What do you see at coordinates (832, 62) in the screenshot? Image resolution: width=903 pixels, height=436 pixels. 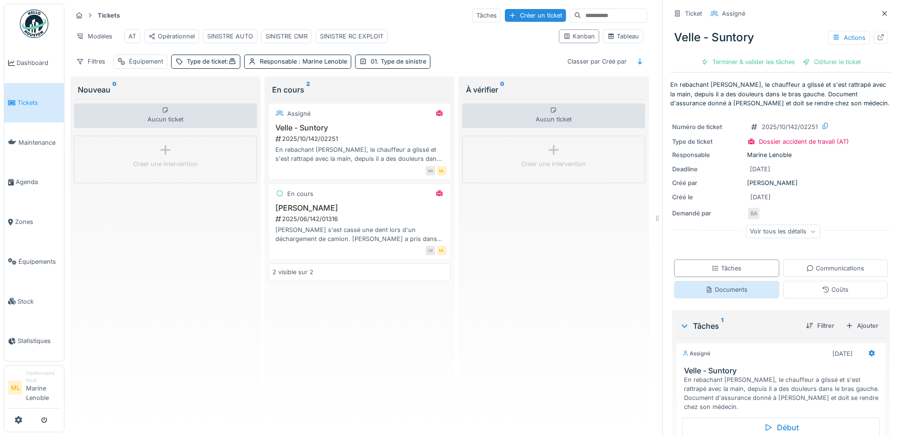 I see `div: Clôturer le ticket` at bounding box center [832, 62].